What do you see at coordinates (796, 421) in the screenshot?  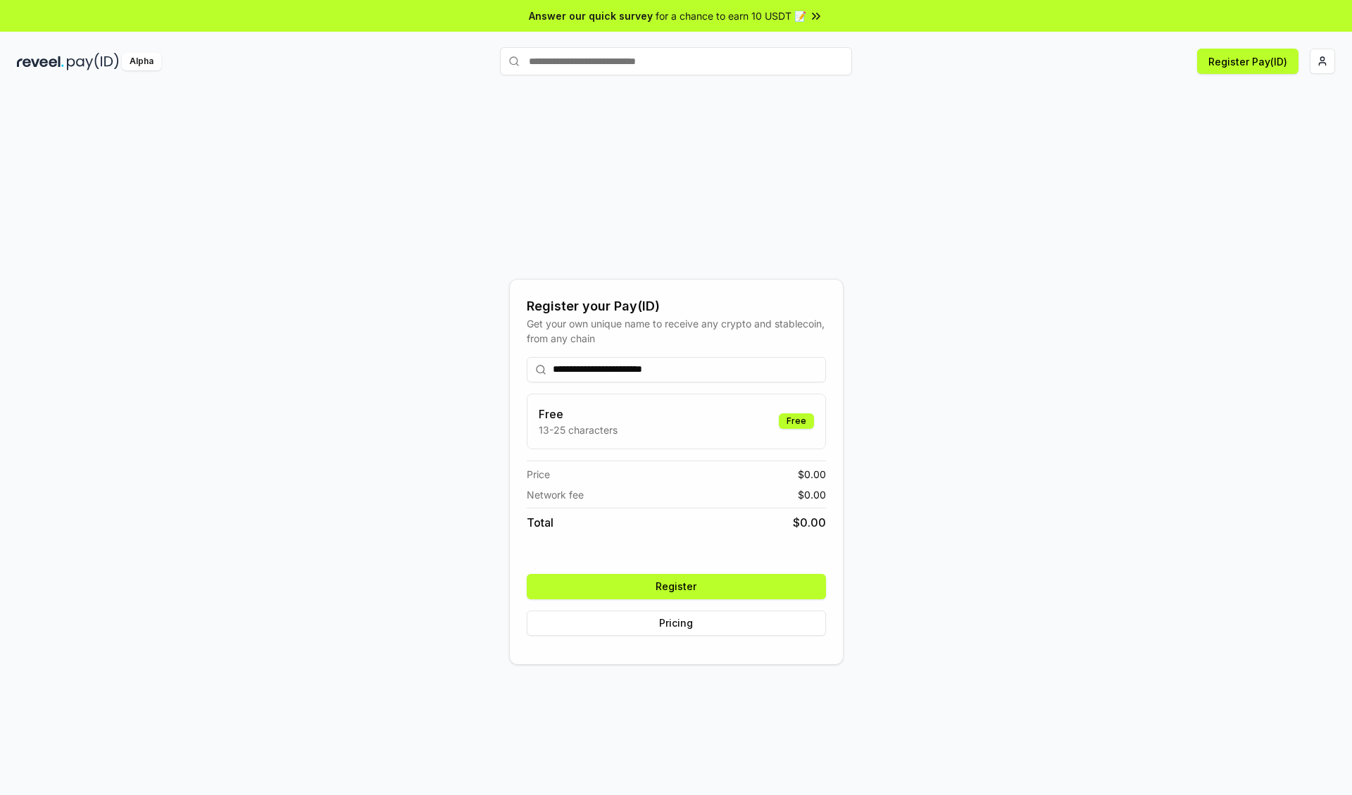 I see `div: Free` at bounding box center [796, 421].